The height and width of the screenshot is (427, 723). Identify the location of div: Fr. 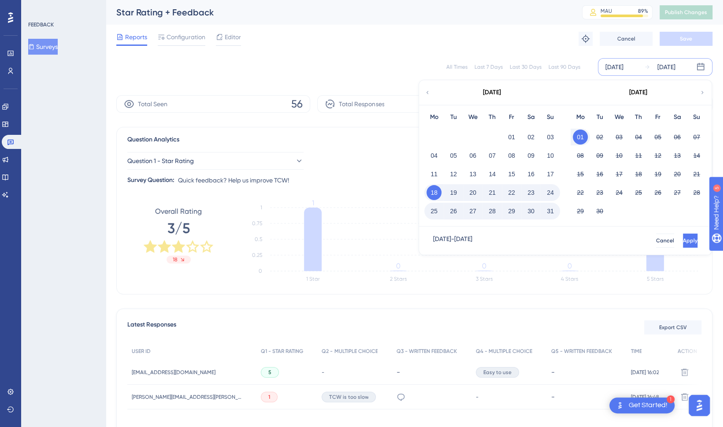
(658, 117).